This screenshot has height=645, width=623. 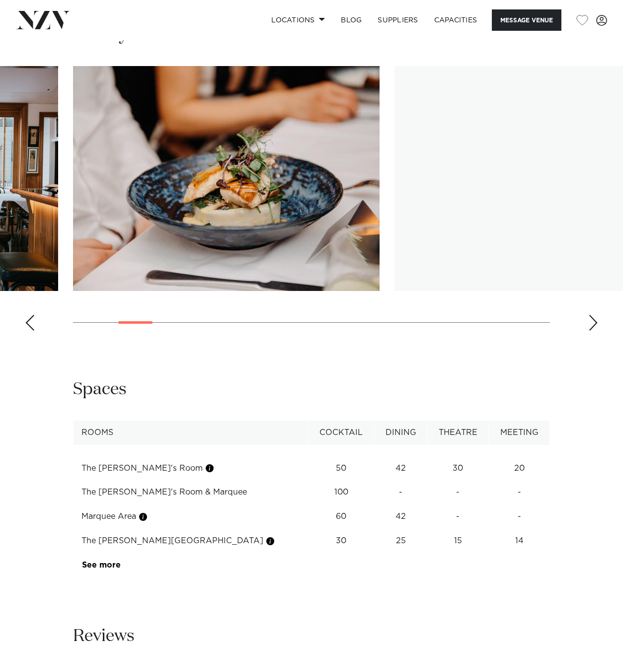 What do you see at coordinates (341, 492) in the screenshot?
I see `td: 100` at bounding box center [341, 492].